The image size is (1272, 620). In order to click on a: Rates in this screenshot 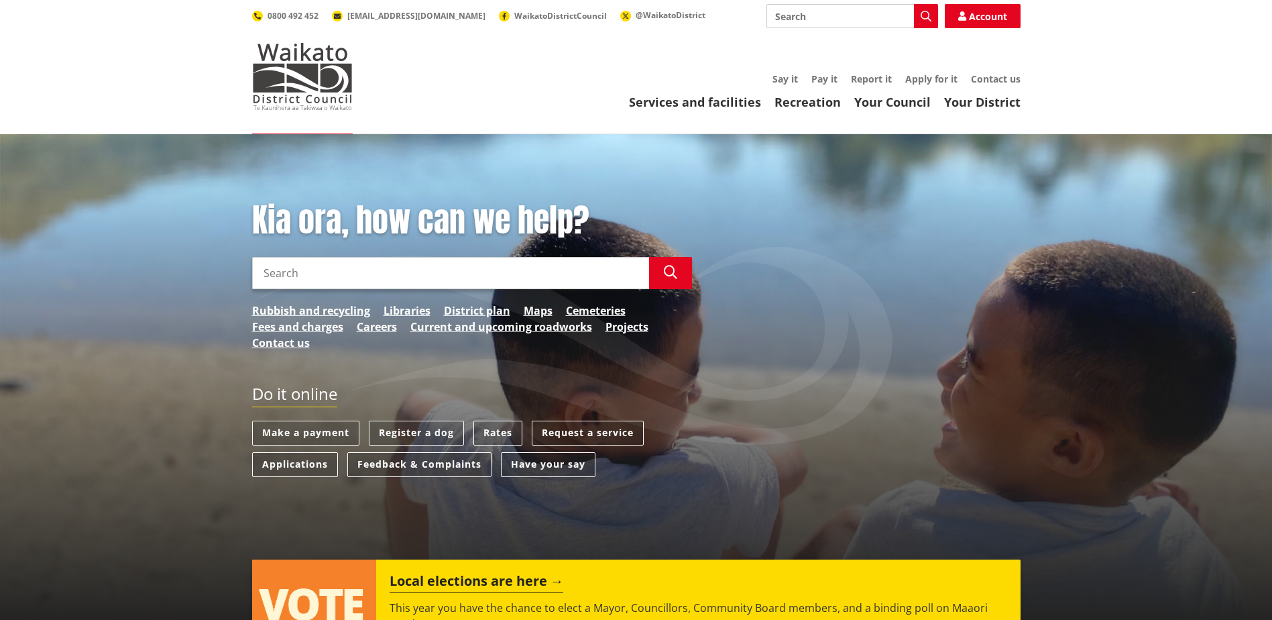, I will do `click(498, 432)`.